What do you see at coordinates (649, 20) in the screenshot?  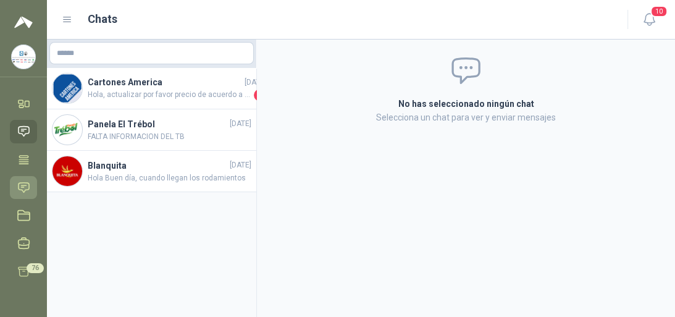 I see `button: 10` at bounding box center [649, 20].